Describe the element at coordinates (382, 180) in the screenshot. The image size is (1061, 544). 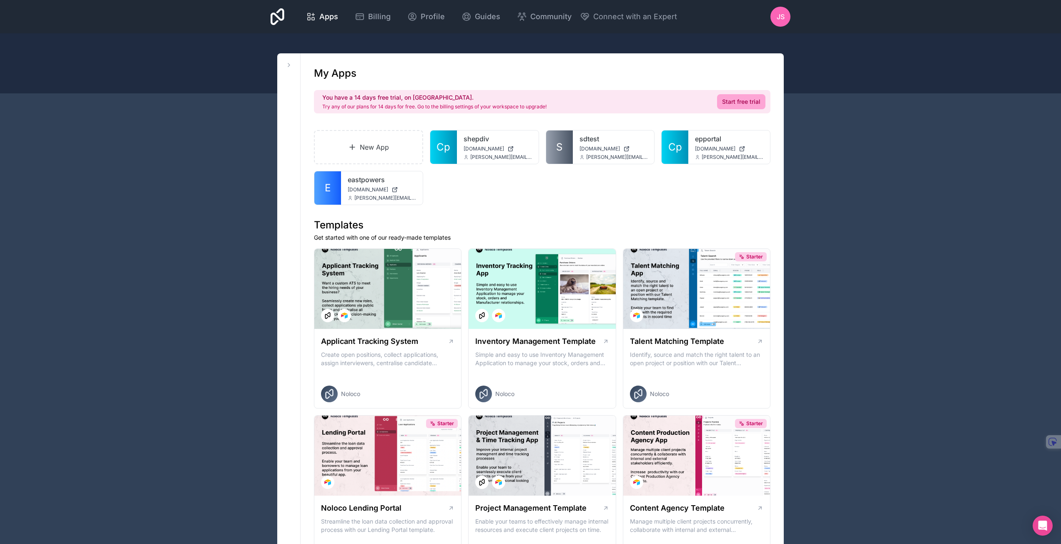
I see `a: eastpowers` at that location.